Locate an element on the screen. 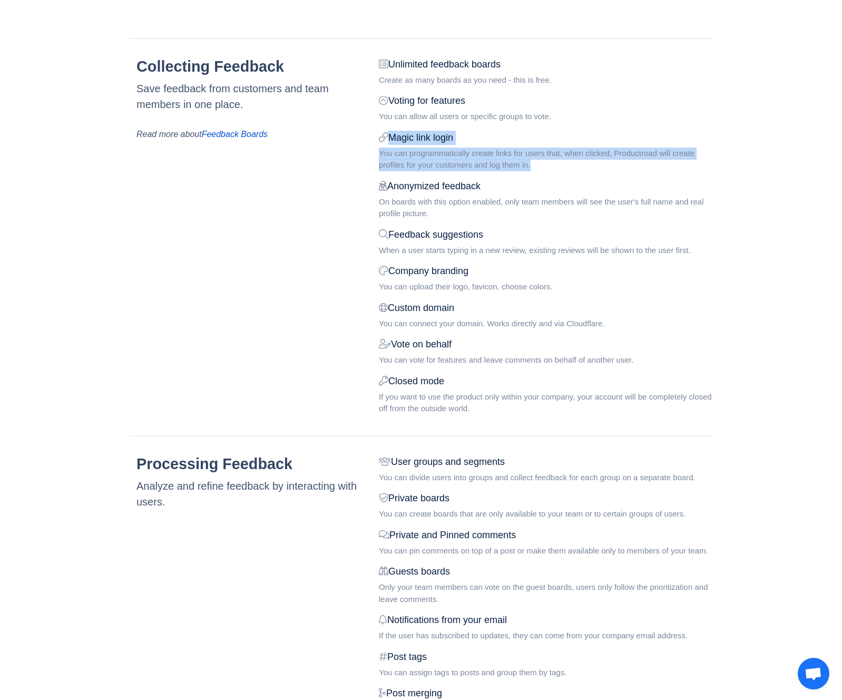  div: Read more about is located at coordinates (248, 134).